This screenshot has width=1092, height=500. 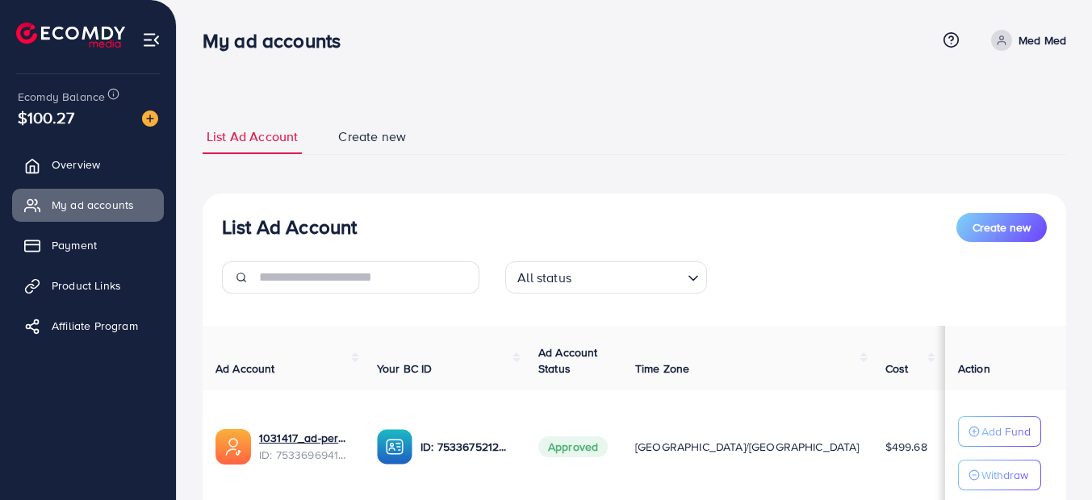 I want to click on span: $499.68, so click(x=906, y=447).